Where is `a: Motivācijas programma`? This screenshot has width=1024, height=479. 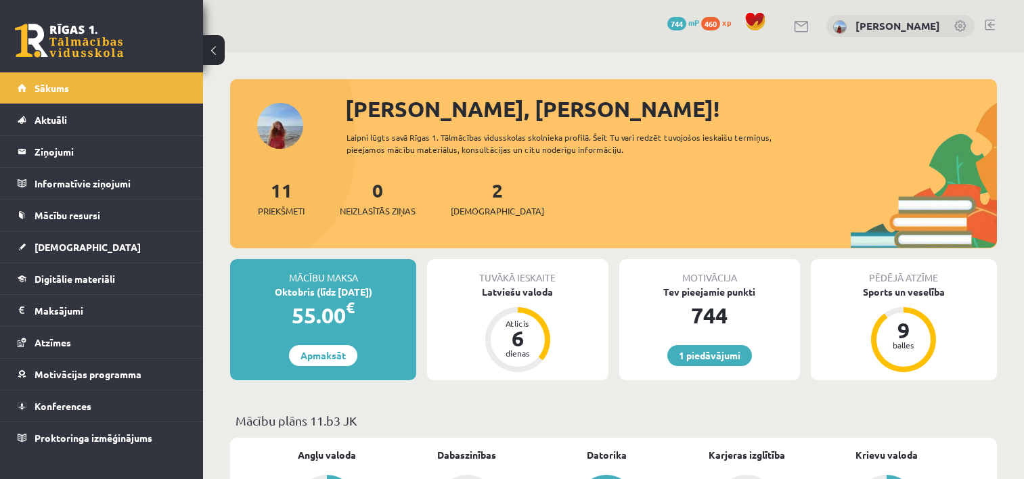
a: Motivācijas programma is located at coordinates (102, 374).